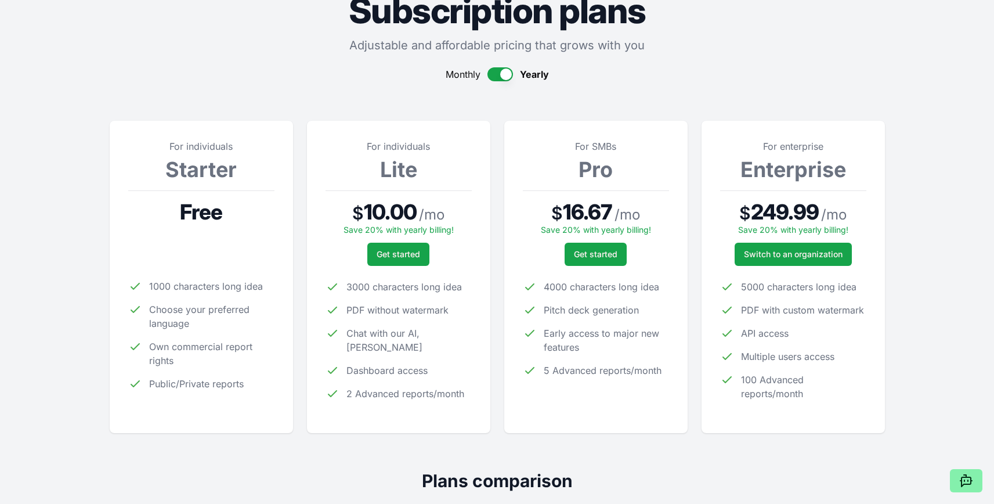 This screenshot has width=994, height=504. Describe the element at coordinates (804, 387) in the screenshot. I see `span: 100 Advanced reports/month` at that location.